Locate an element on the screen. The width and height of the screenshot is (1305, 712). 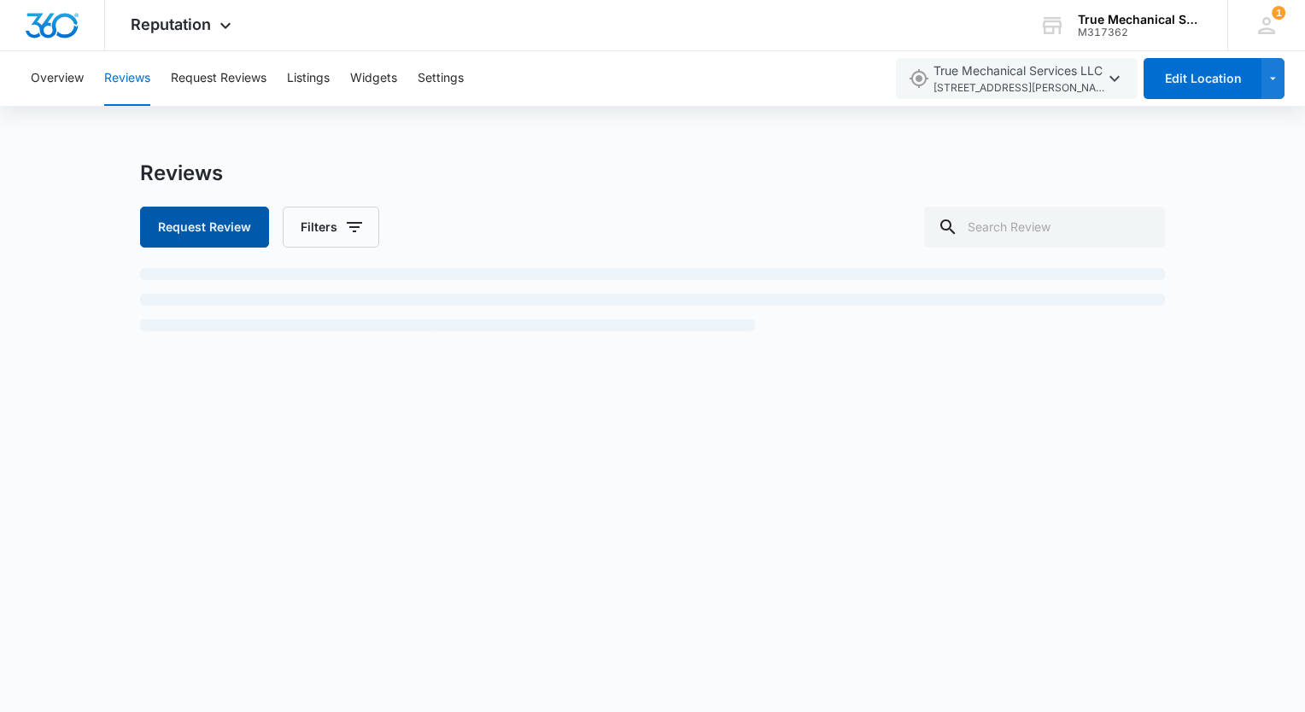
button: Filters is located at coordinates (331, 227).